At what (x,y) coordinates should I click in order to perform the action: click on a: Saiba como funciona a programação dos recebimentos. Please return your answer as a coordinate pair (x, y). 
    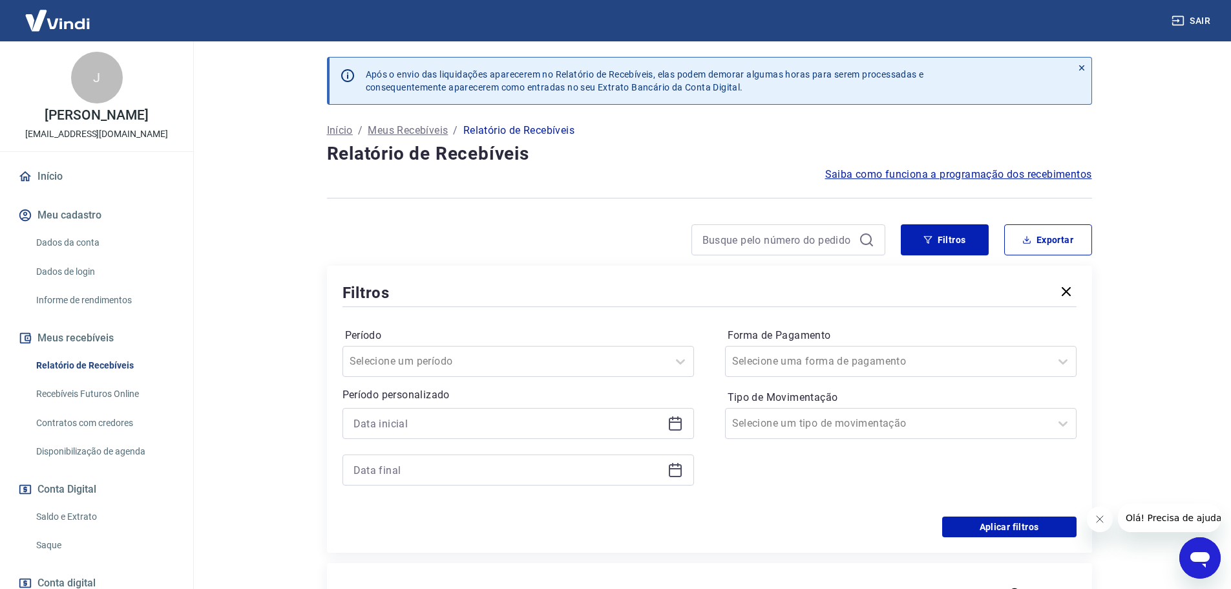
    Looking at the image, I should click on (958, 174).